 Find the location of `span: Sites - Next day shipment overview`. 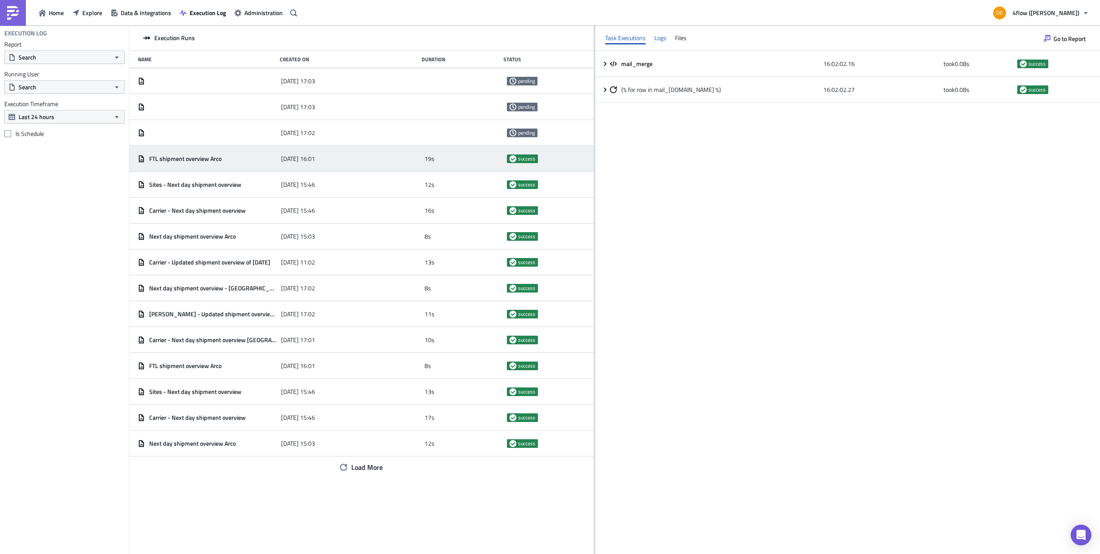

span: Sites - Next day shipment overview is located at coordinates (195, 391).